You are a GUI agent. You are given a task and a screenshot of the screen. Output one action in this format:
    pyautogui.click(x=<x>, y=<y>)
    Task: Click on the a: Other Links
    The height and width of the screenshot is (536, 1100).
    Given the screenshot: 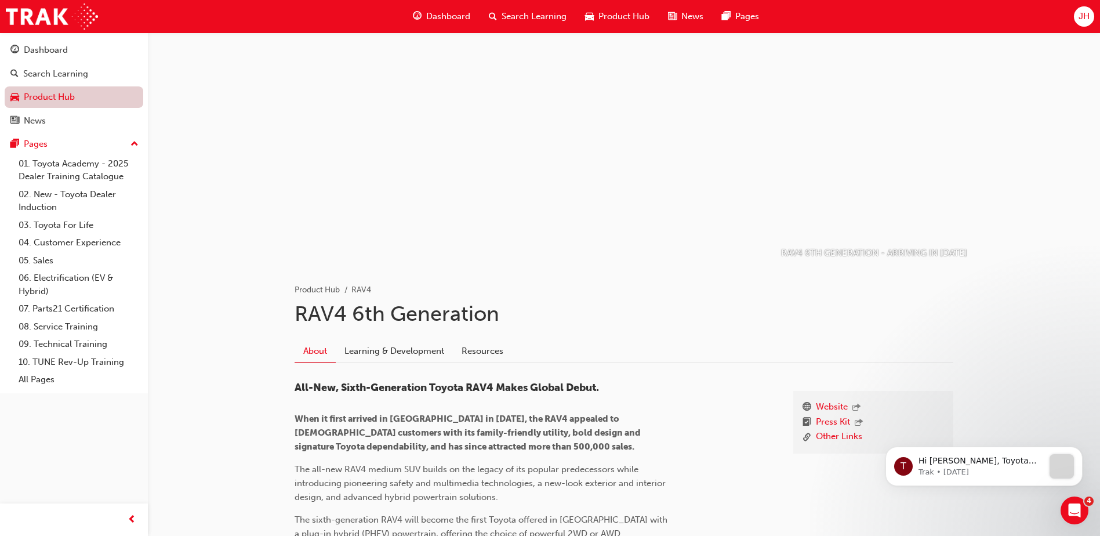 What is the action you would take?
    pyautogui.click(x=839, y=437)
    